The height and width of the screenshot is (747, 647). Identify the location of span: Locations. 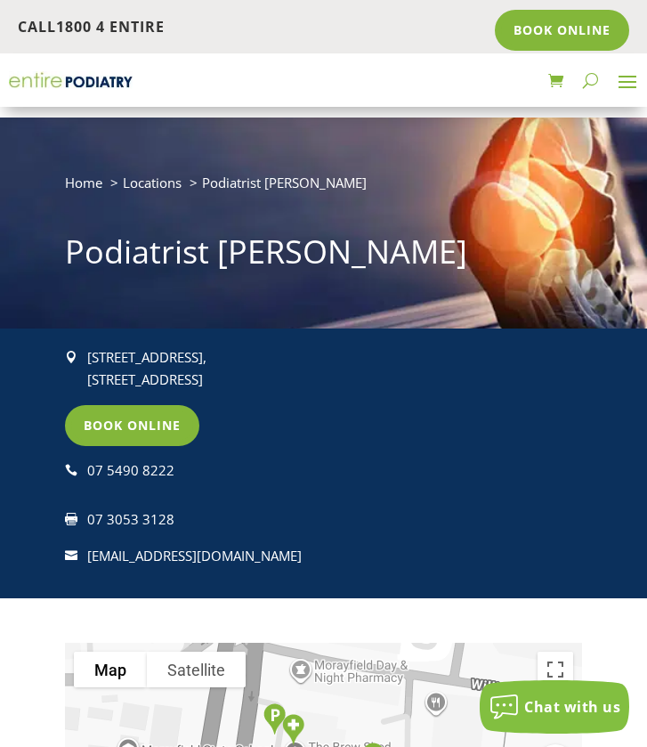
(152, 182).